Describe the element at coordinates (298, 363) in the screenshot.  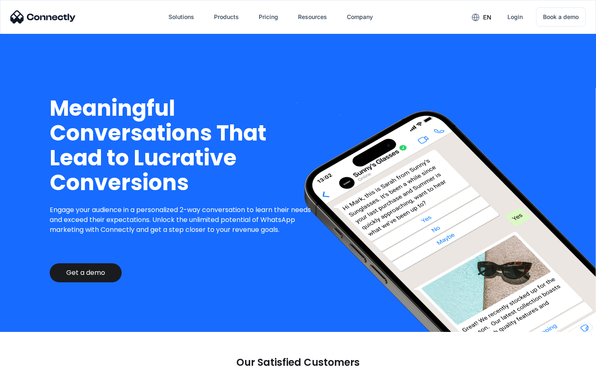
I see `p: Our Satisfied Customers` at that location.